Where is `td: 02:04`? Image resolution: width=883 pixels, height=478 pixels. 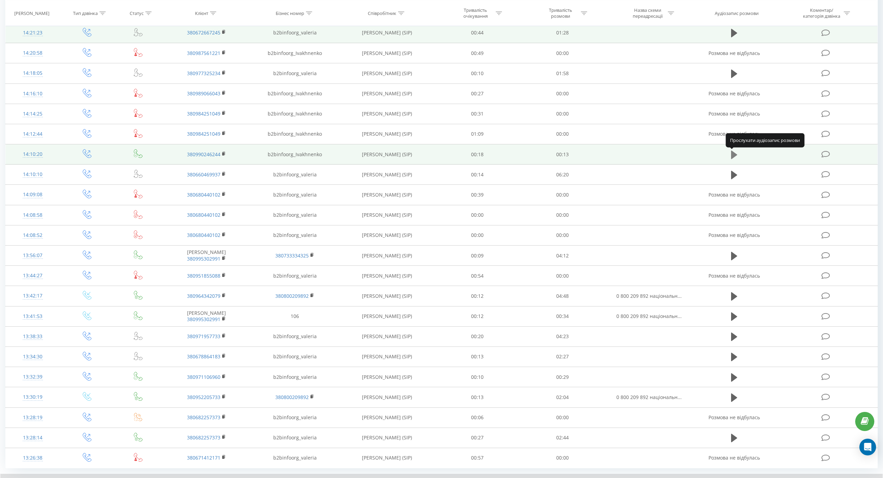
td: 02:04 is located at coordinates (562, 397).